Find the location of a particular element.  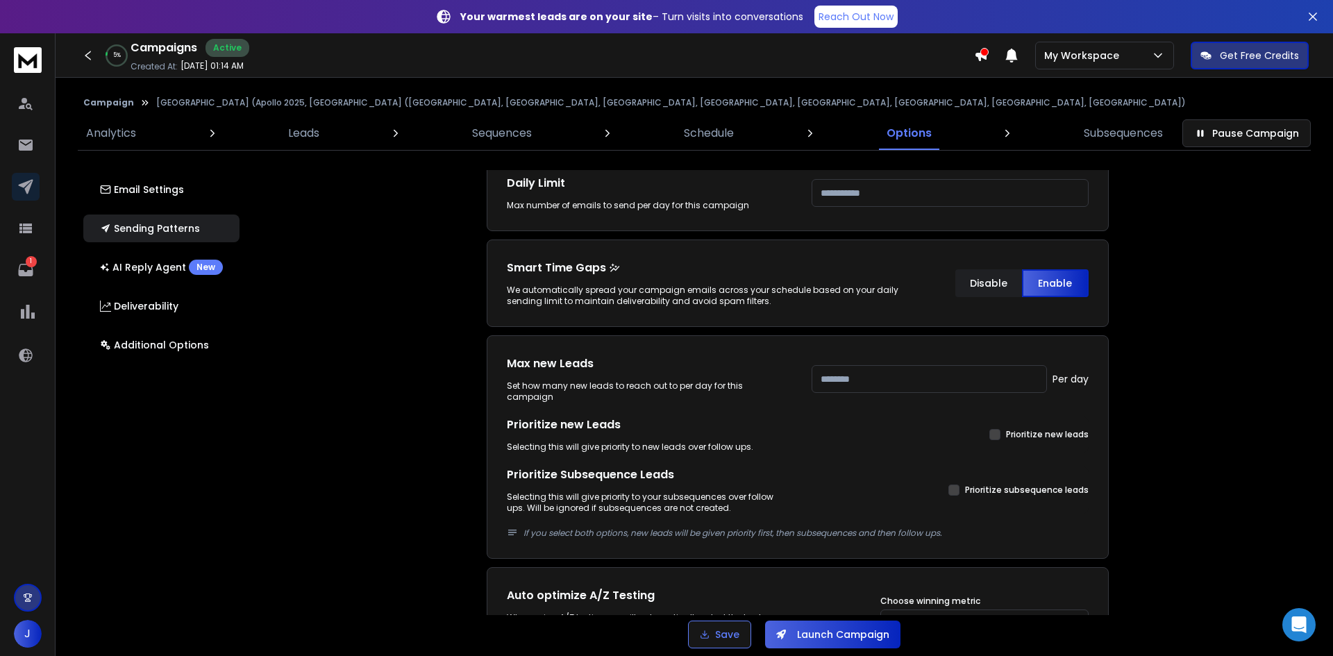

h1: Prioritize Subsequence Leads is located at coordinates (645, 475).